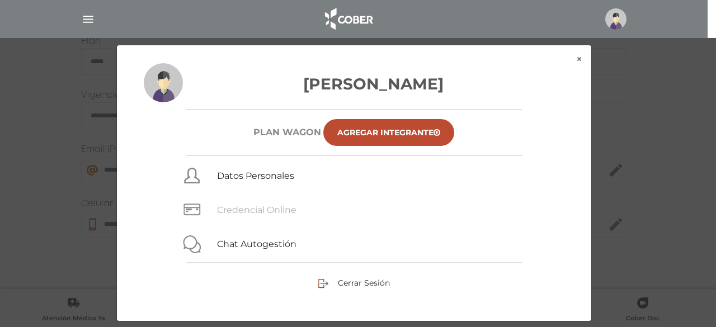 The image size is (716, 327). I want to click on a: Cerrar Sesión, so click(354, 282).